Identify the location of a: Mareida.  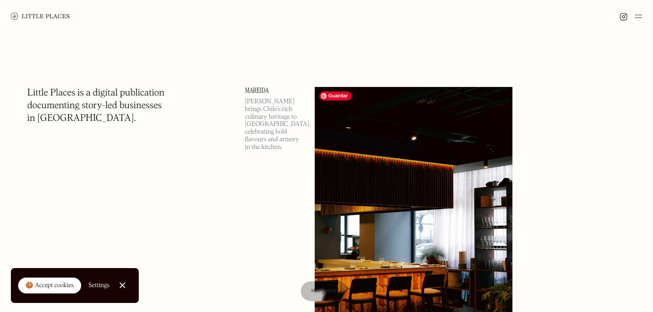
(274, 91).